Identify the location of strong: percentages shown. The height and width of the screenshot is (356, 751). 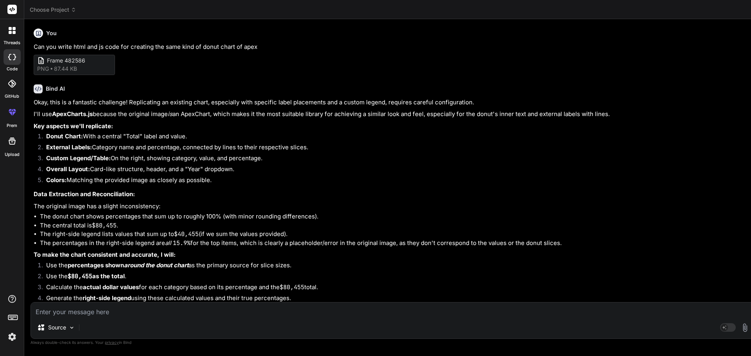
(128, 265).